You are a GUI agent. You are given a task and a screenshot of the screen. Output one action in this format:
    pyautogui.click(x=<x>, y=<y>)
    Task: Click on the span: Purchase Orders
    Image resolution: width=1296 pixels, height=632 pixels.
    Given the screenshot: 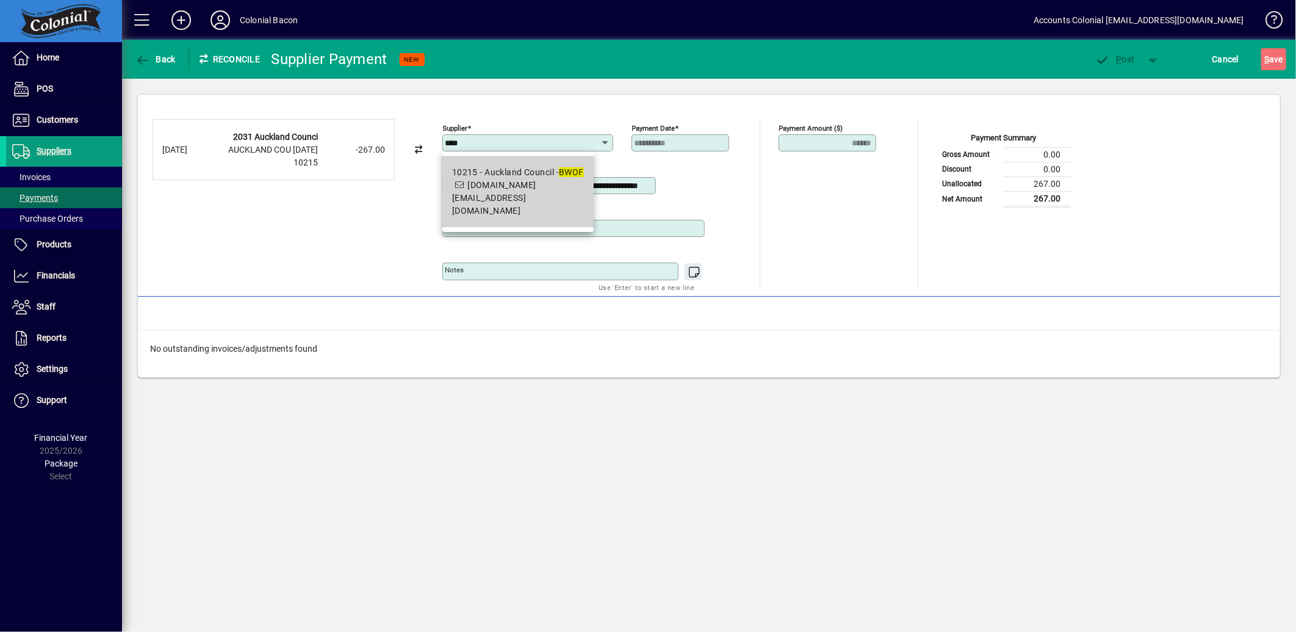 What is the action you would take?
    pyautogui.click(x=48, y=218)
    